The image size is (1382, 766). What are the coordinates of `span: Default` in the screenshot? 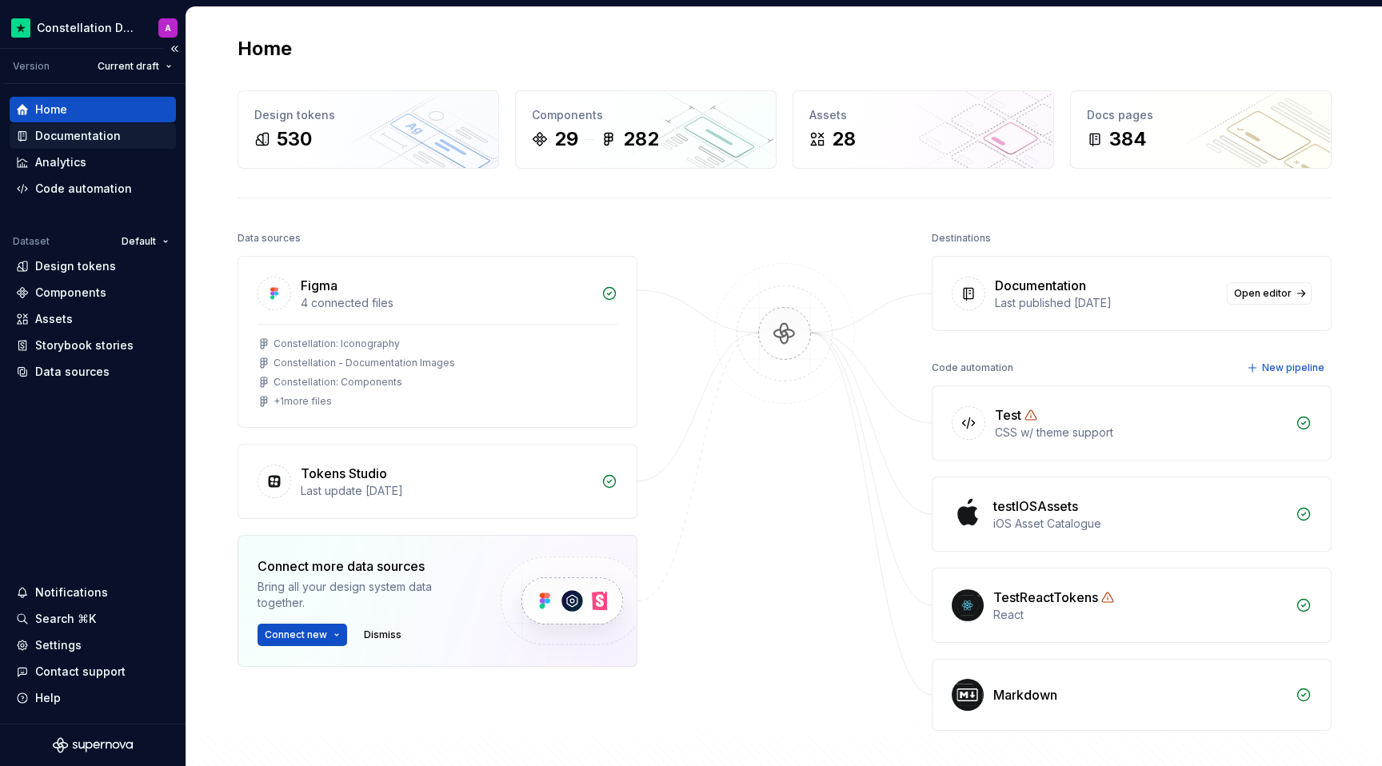 It's located at (138, 242).